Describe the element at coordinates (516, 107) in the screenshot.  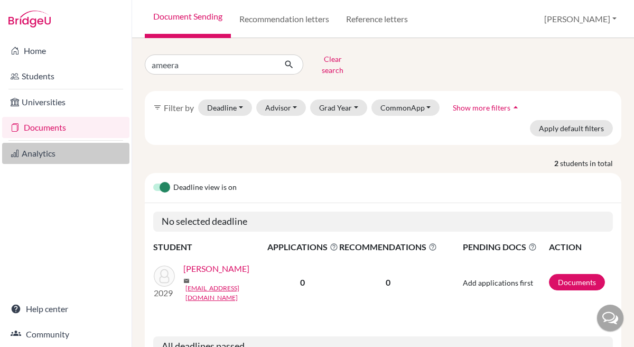
I see `i: arrow_drop_up` at that location.